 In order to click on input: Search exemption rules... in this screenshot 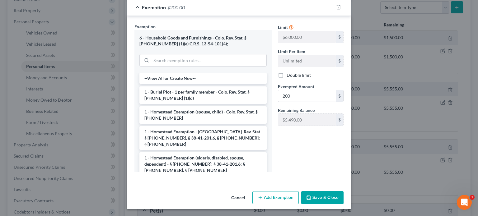, I will do `click(209, 60)`.